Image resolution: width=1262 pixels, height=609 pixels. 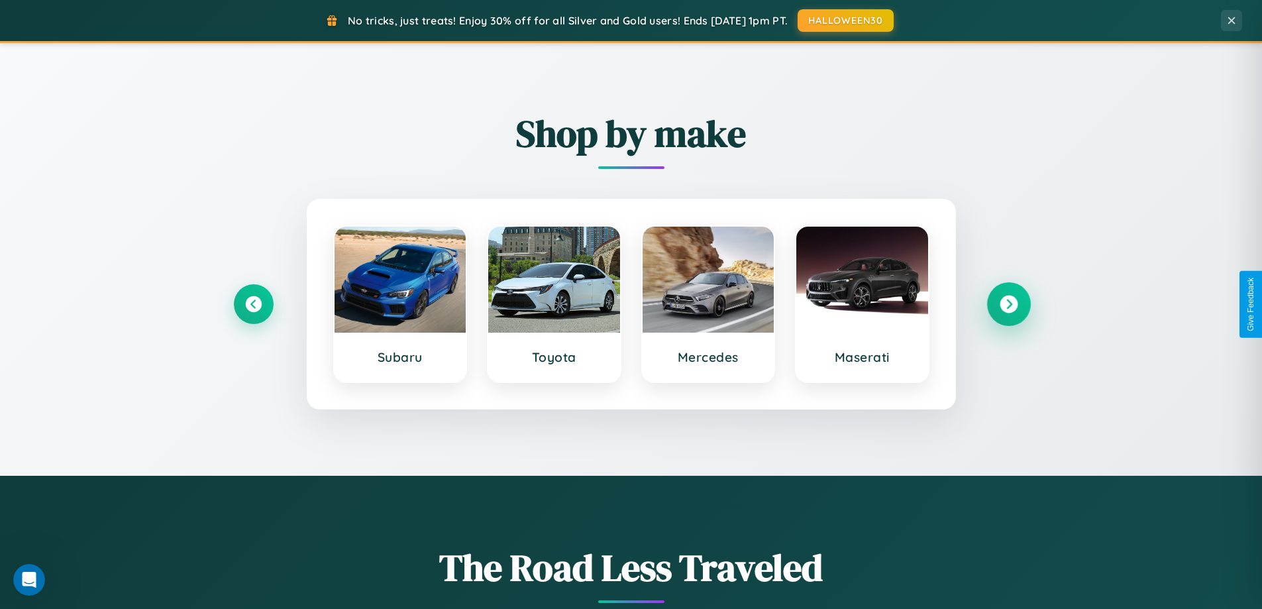 I want to click on h3: Subaru, so click(x=400, y=357).